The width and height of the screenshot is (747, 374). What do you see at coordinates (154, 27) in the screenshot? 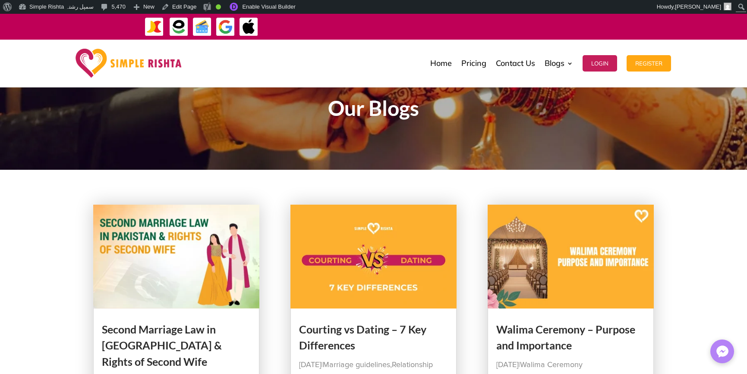
I see `img: JazzCash-icon` at bounding box center [154, 27].